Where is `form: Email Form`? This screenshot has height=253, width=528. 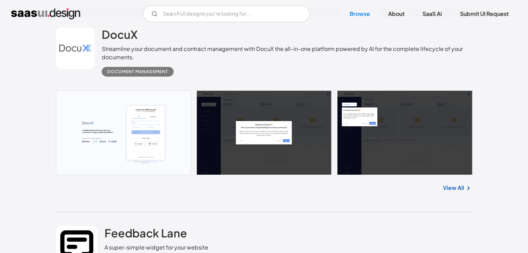 form: Email Form is located at coordinates (226, 14).